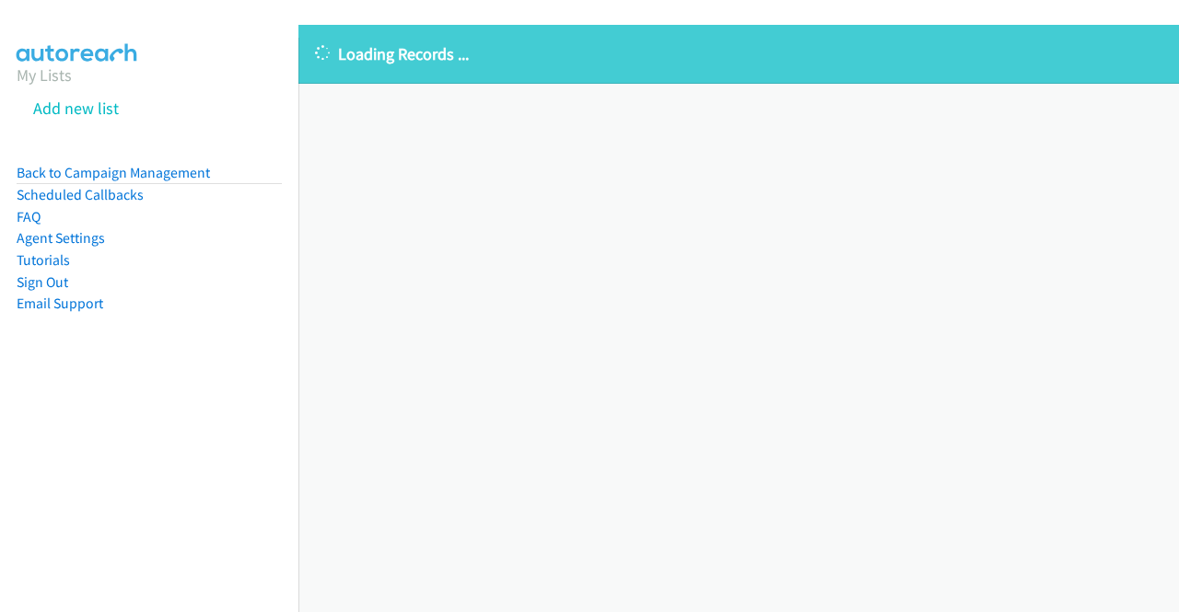 The height and width of the screenshot is (612, 1179). Describe the element at coordinates (60, 303) in the screenshot. I see `a: Email Support` at that location.